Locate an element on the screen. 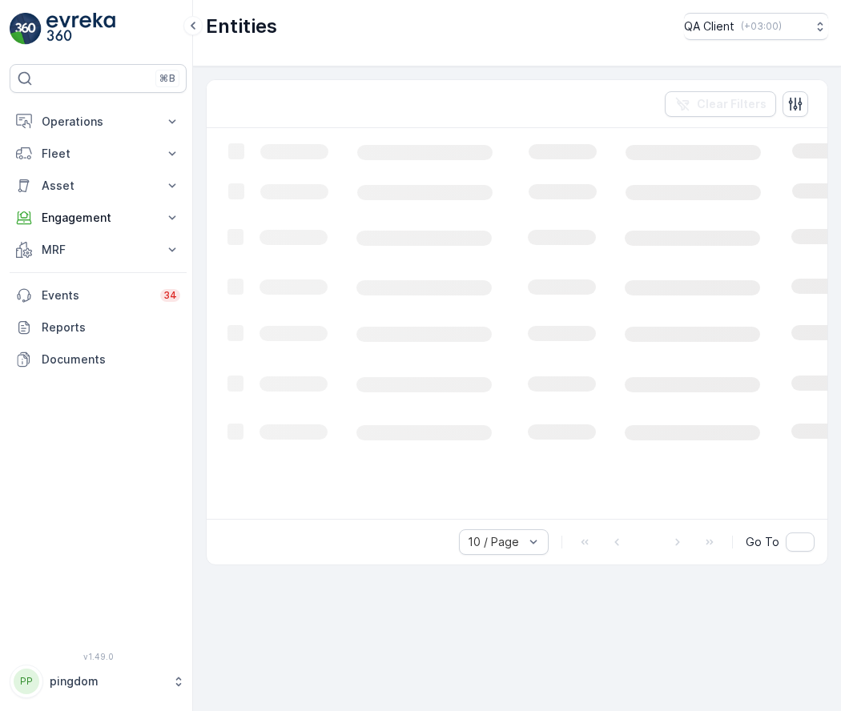 This screenshot has width=841, height=711. p: Engagement is located at coordinates (98, 218).